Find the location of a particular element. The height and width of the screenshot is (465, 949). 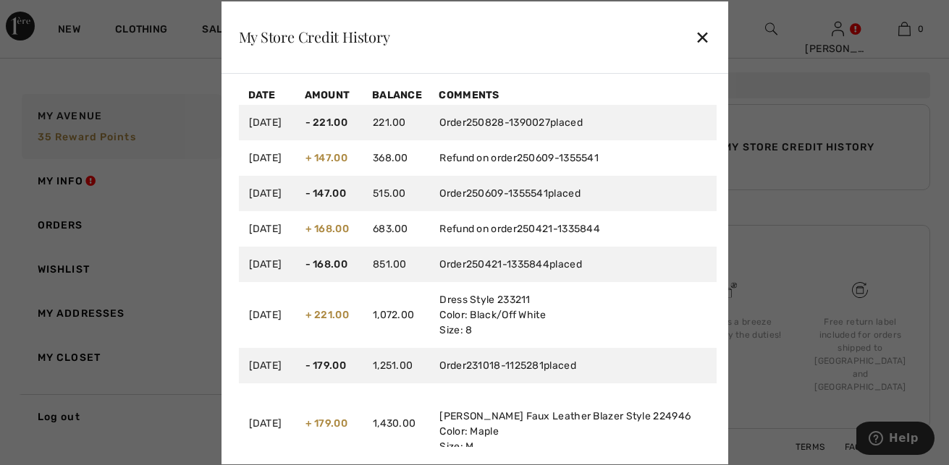

td: 1,430.00 is located at coordinates (396, 424).